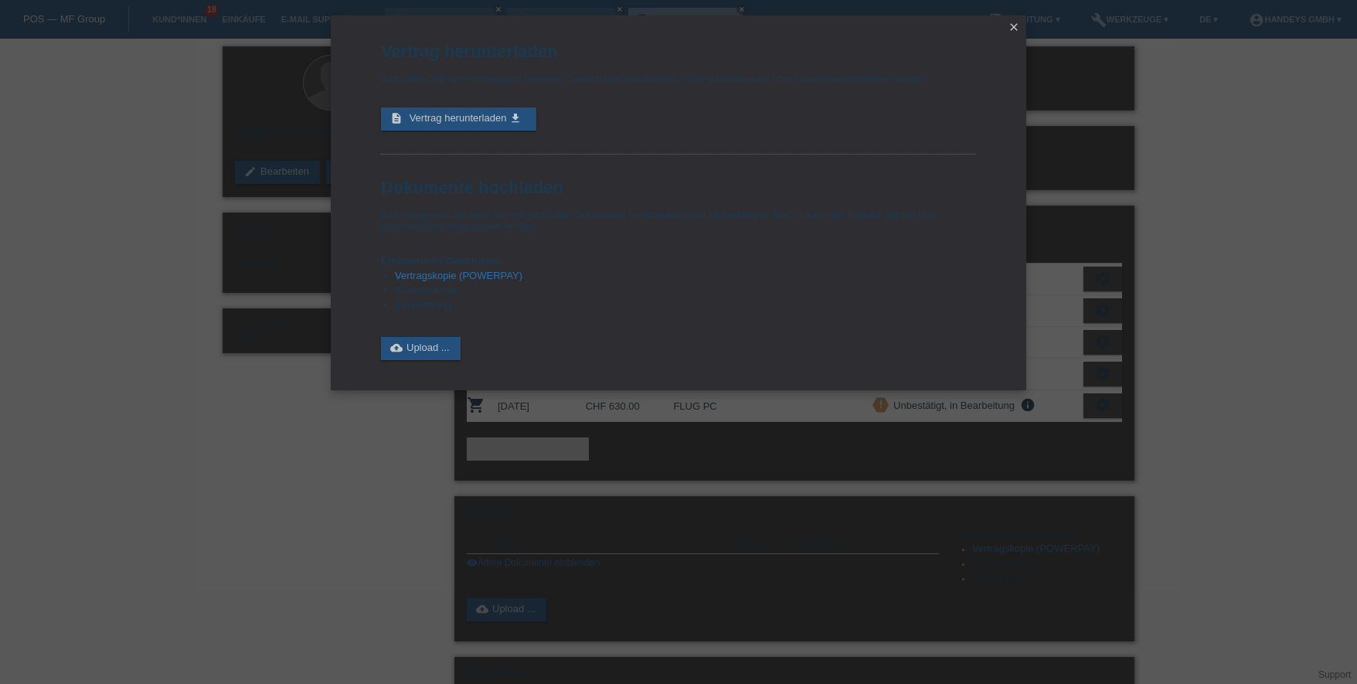  What do you see at coordinates (458, 117) in the screenshot?
I see `span: Vertrag herunterladen` at bounding box center [458, 117].